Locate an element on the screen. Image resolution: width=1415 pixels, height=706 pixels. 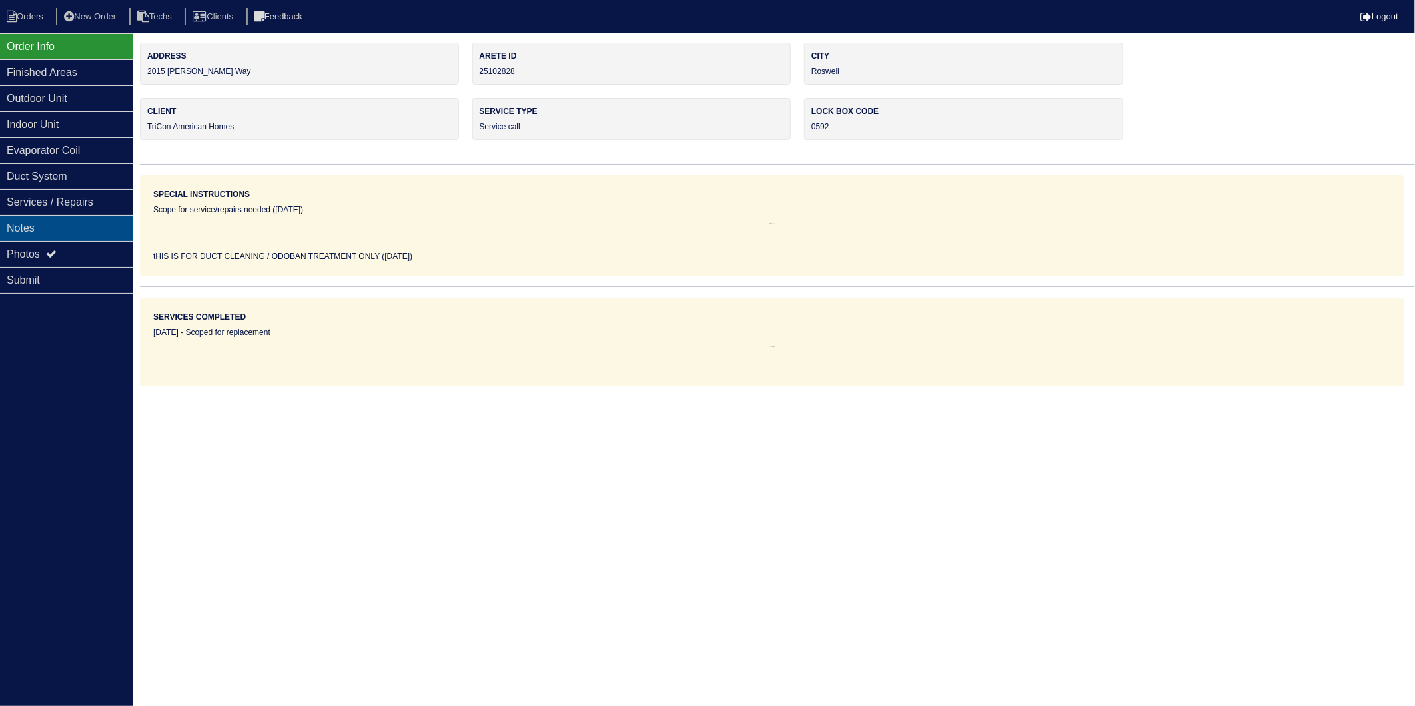
a: New Order is located at coordinates (91, 16).